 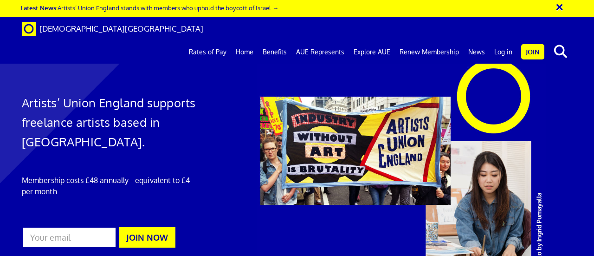 I want to click on a: Renew Membership, so click(x=429, y=52).